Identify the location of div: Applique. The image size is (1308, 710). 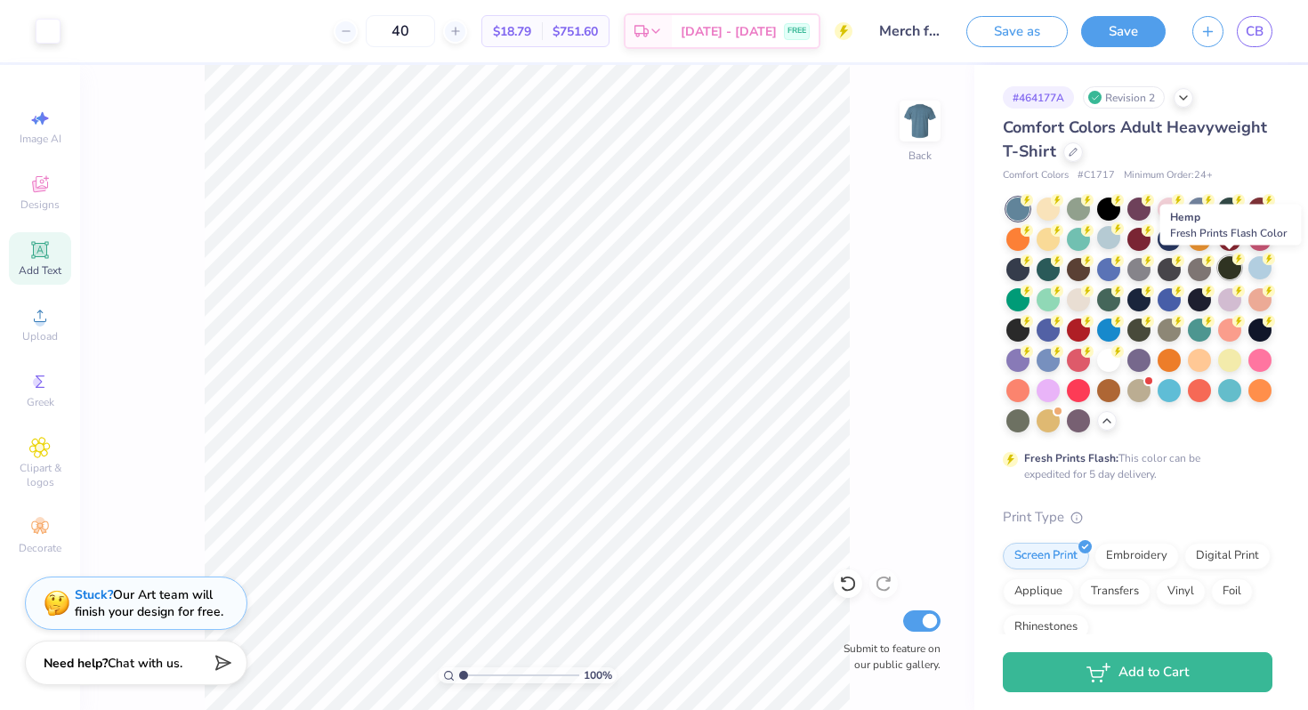
(1039, 592).